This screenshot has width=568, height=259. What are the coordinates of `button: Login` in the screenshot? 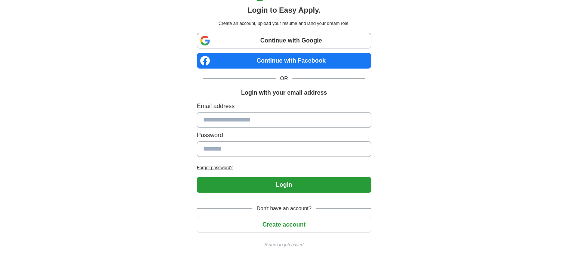 It's located at (284, 185).